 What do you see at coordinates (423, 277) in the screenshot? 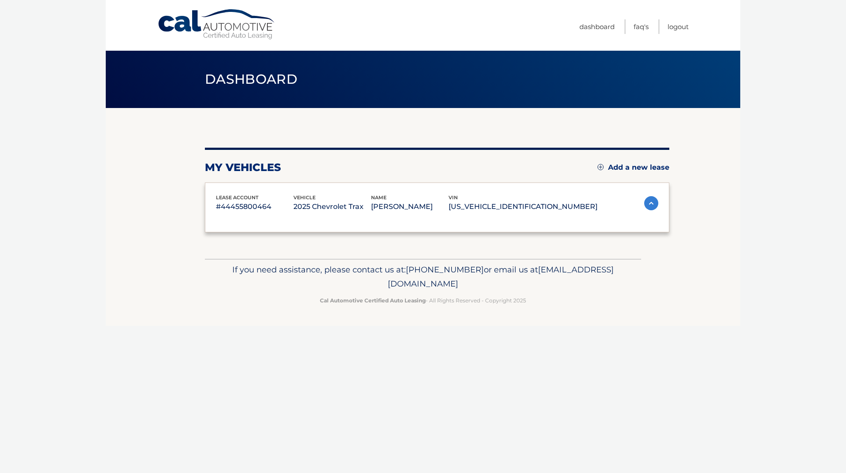
I see `p: If you need assistance, please contact us at: or email us at` at bounding box center [423, 277].